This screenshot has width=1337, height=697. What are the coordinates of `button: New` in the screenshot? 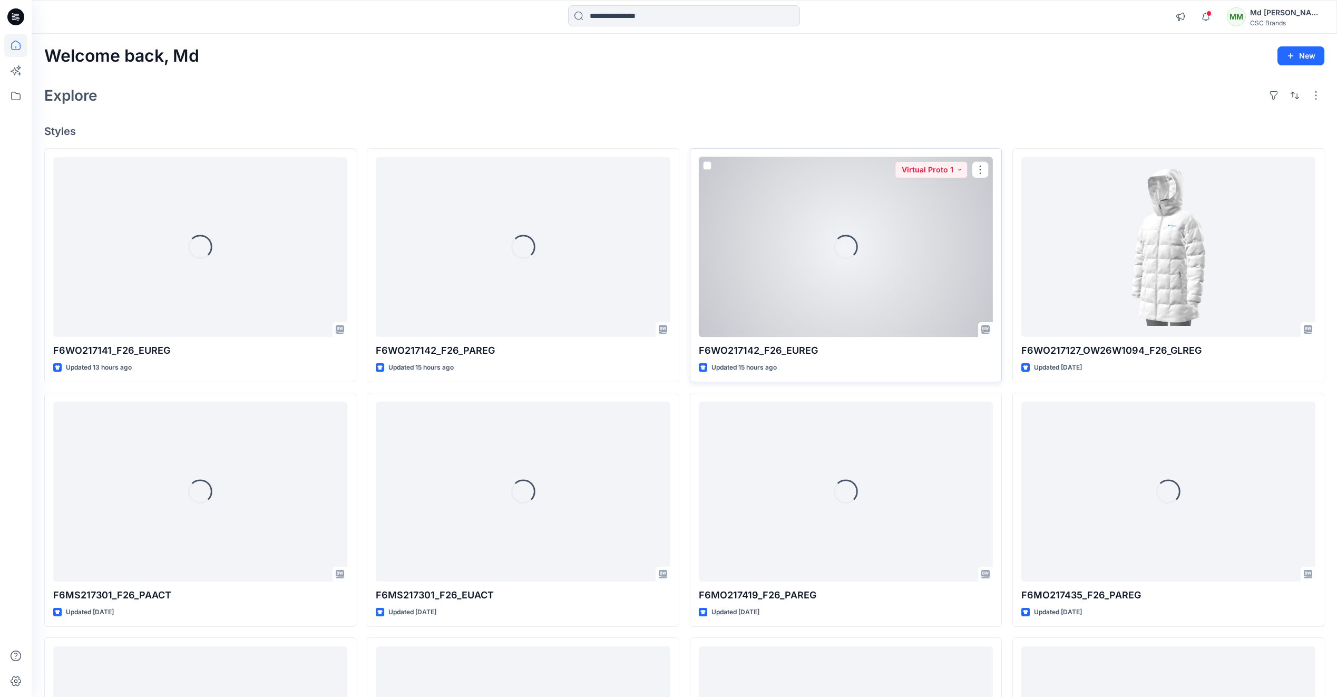 It's located at (1301, 56).